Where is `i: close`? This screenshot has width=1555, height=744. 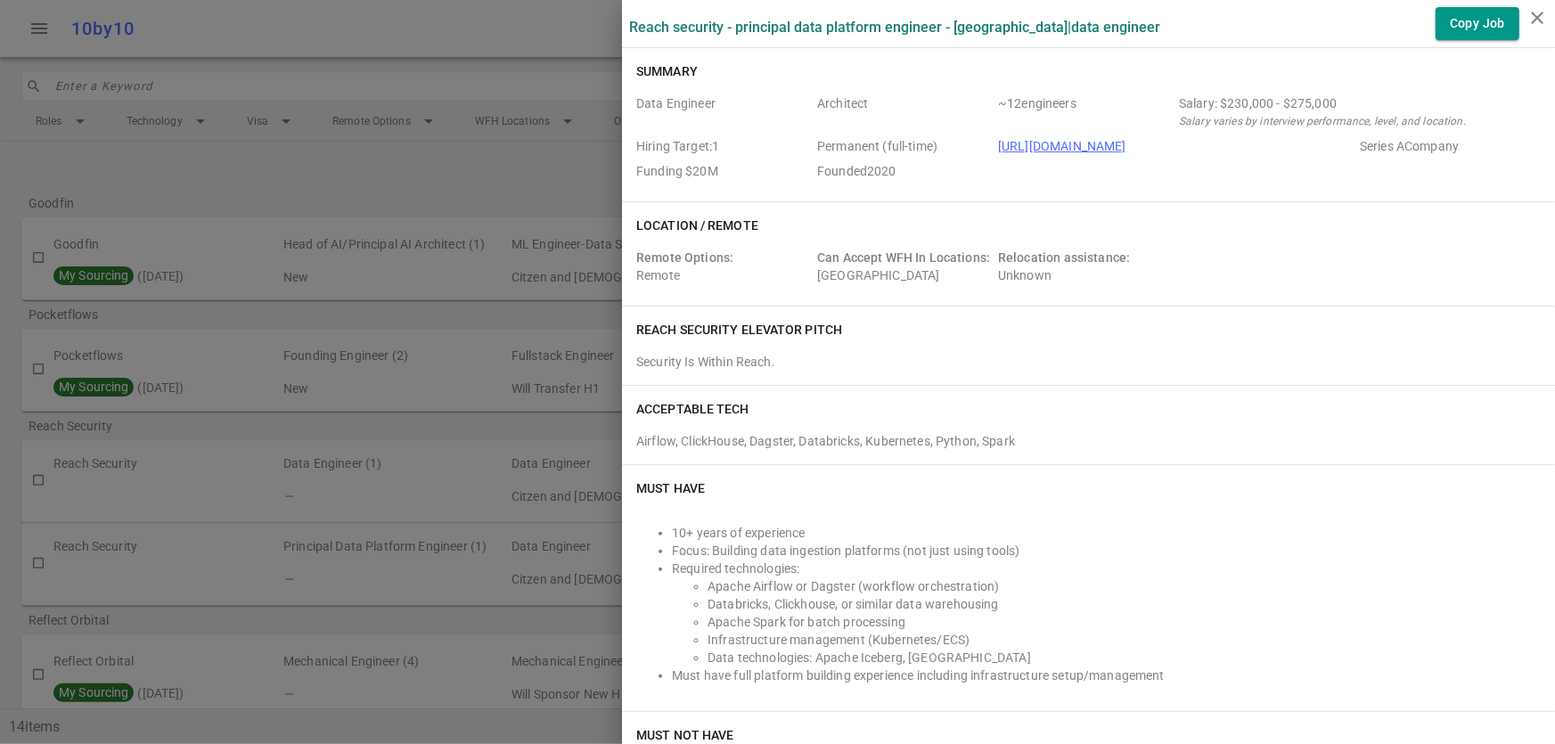 i: close is located at coordinates (1538, 18).